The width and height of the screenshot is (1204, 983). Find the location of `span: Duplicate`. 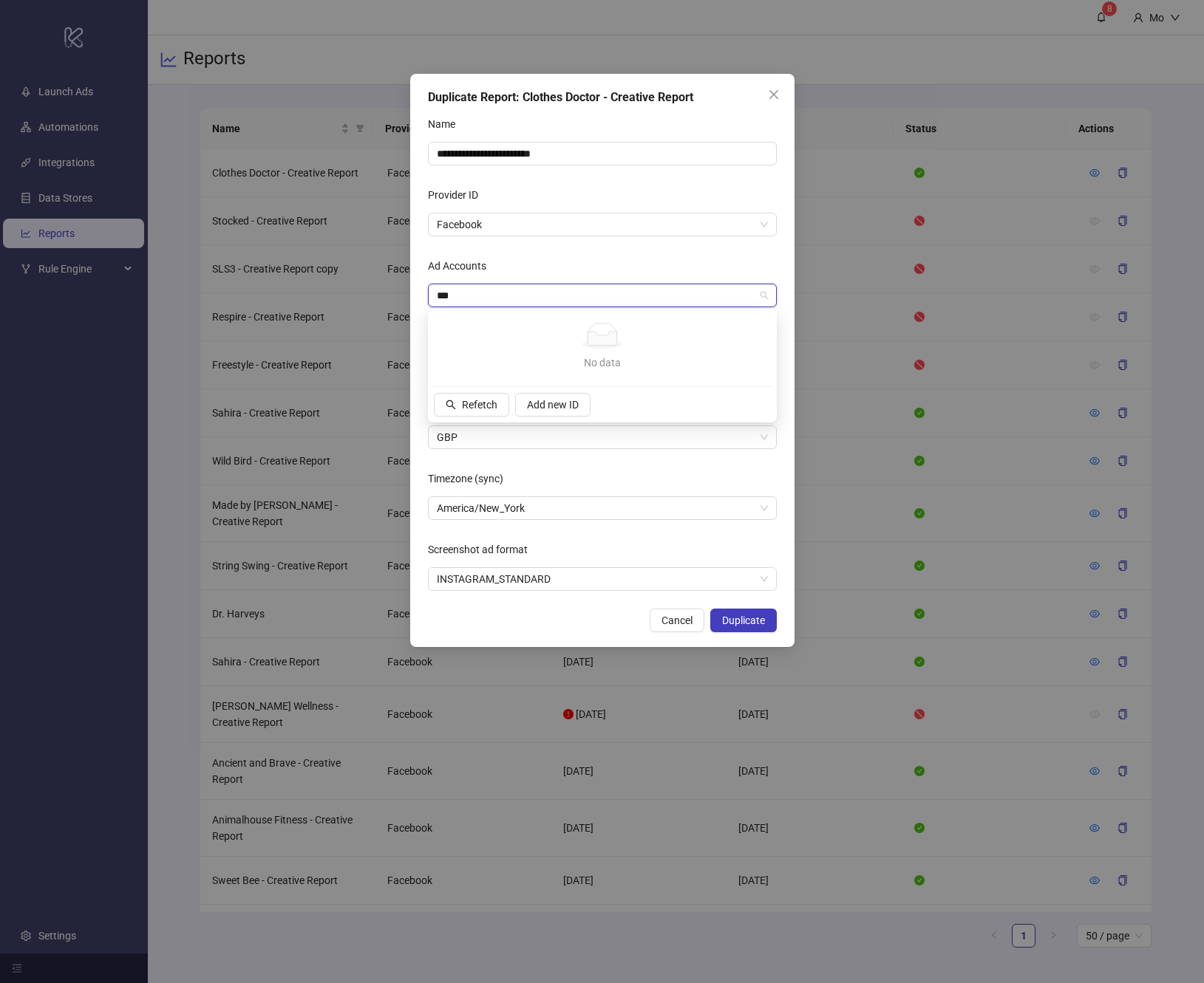

span: Duplicate is located at coordinates (743, 621).